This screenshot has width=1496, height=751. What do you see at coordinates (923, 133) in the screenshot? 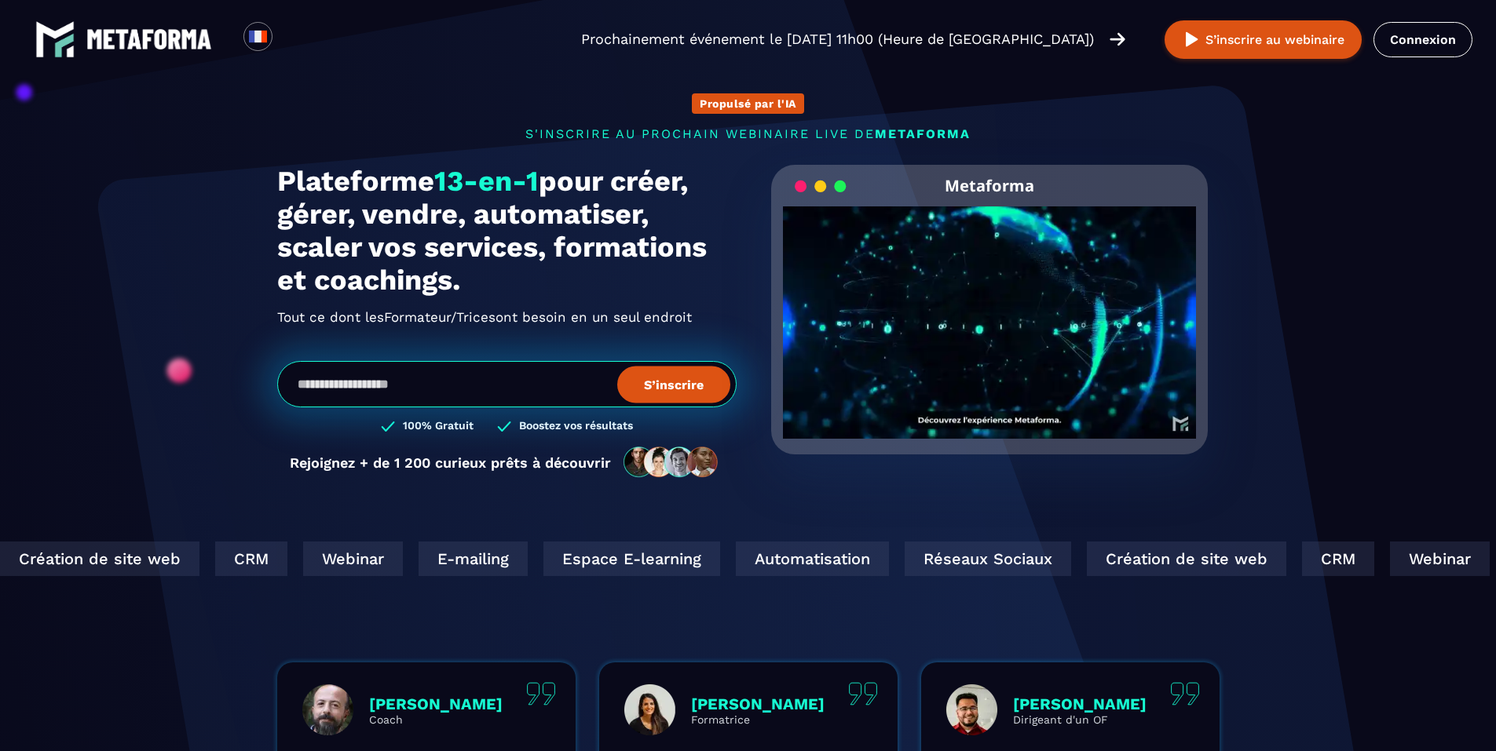
I see `span: METAFORMA` at bounding box center [923, 133].